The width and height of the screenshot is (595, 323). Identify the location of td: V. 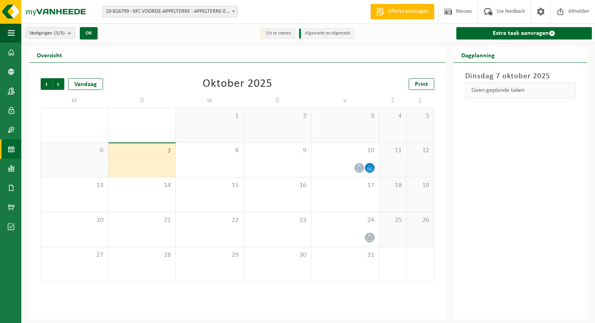
(345, 101).